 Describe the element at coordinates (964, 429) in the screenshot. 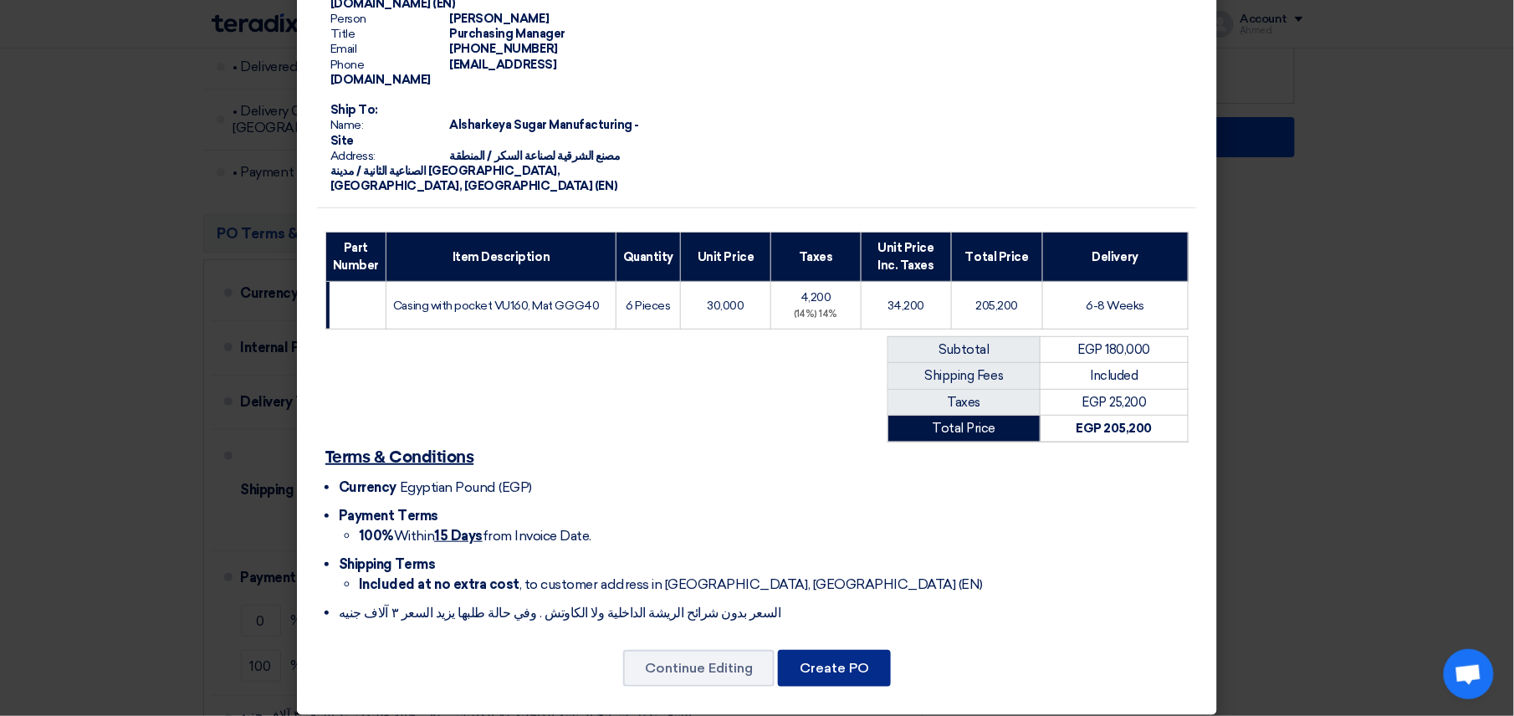

I see `td: Total Price` at that location.